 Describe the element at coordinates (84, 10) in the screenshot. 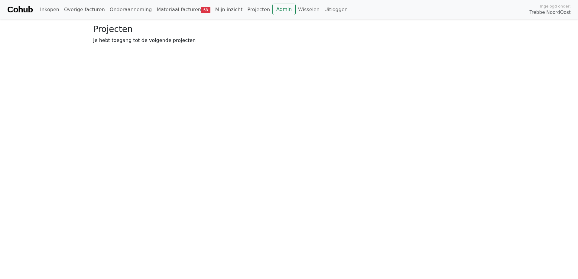

I see `a: Overige facturen` at that location.